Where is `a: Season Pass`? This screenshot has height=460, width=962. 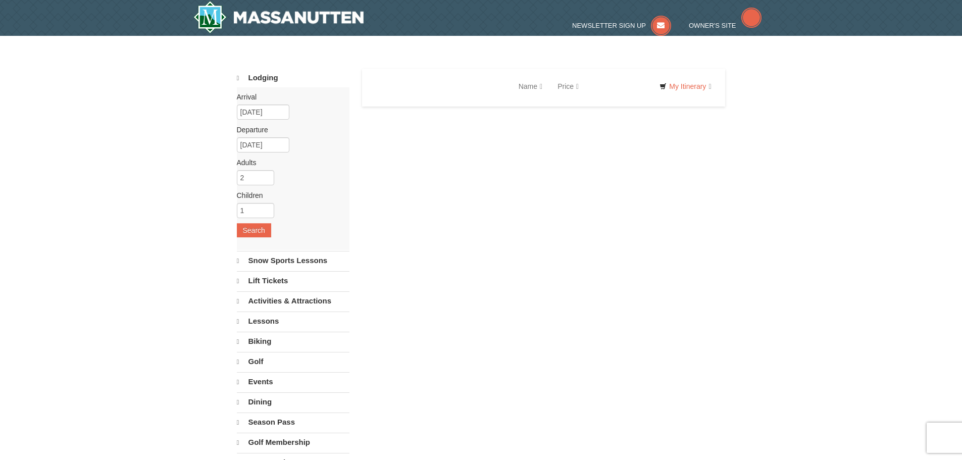
a: Season Pass is located at coordinates (293, 422).